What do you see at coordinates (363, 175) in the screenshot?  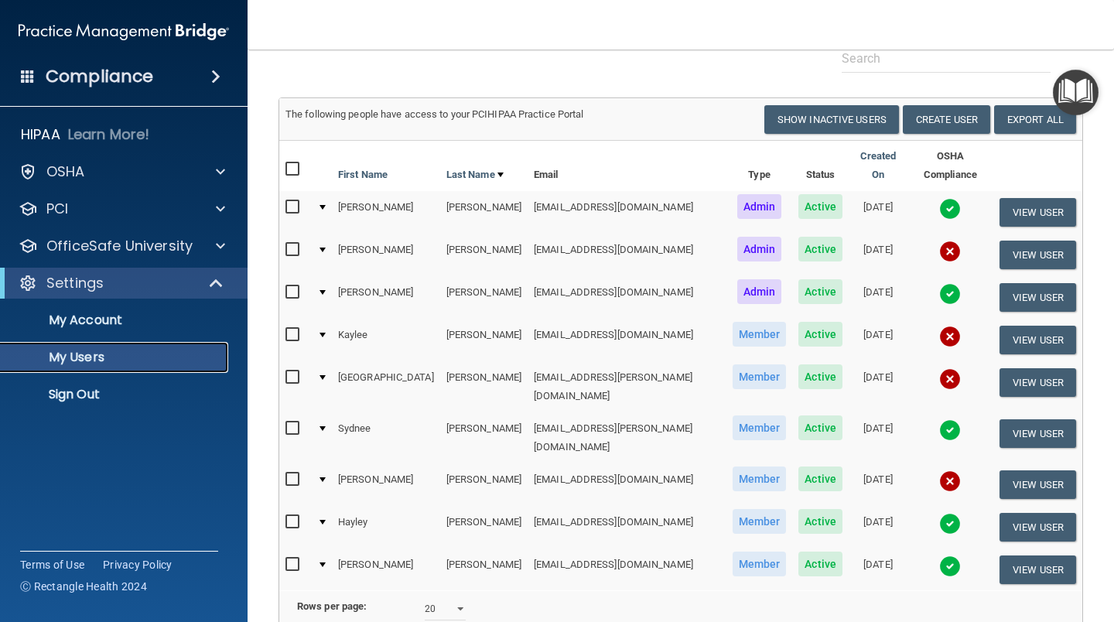 I see `a: First Name` at bounding box center [363, 175].